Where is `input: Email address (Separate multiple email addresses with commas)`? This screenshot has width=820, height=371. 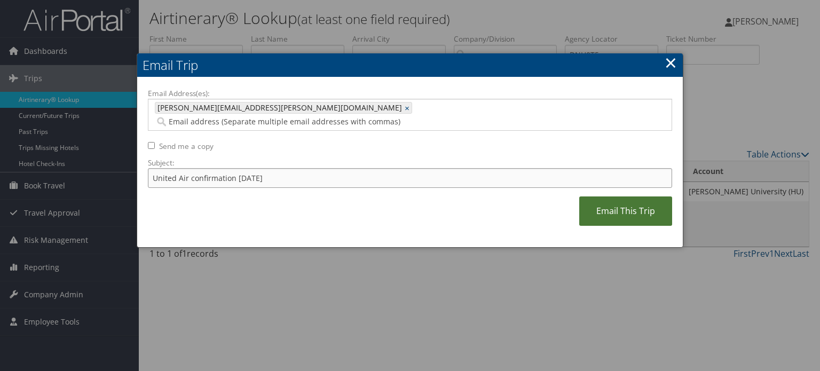
input: Email address (Separate multiple email addresses with commas) is located at coordinates (348, 122).